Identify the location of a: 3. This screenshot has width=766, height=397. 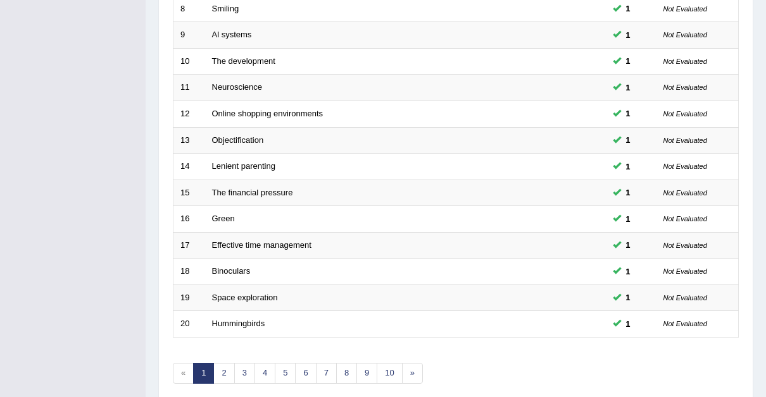
(244, 373).